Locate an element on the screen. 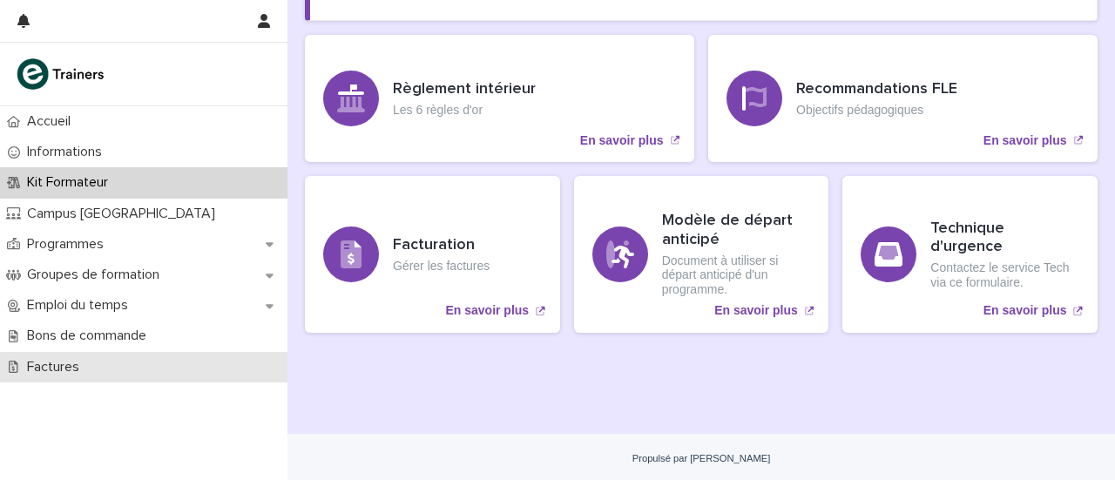 The image size is (1115, 480). img: K0CqGN7SDeD6s4JG8KQk is located at coordinates (62, 74).